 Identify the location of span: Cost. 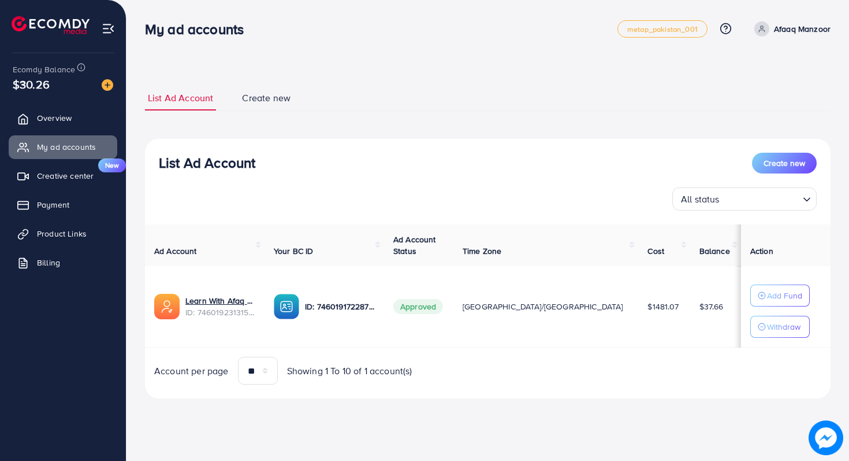
(656, 251).